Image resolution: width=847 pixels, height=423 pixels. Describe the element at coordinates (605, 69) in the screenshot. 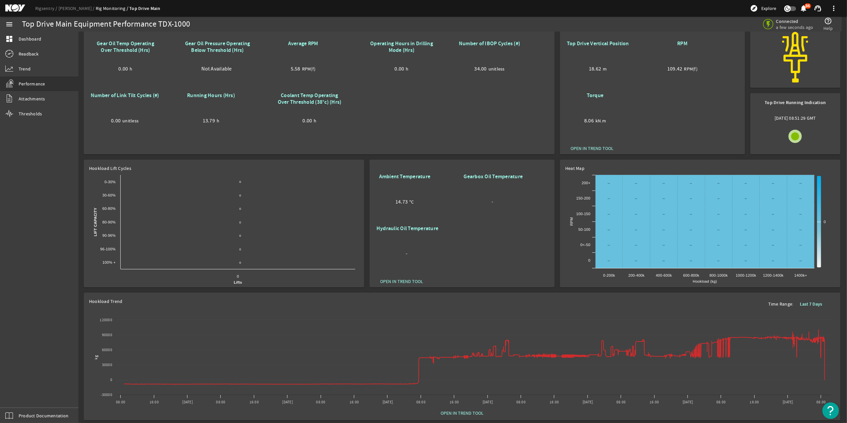

I see `span: m` at that location.